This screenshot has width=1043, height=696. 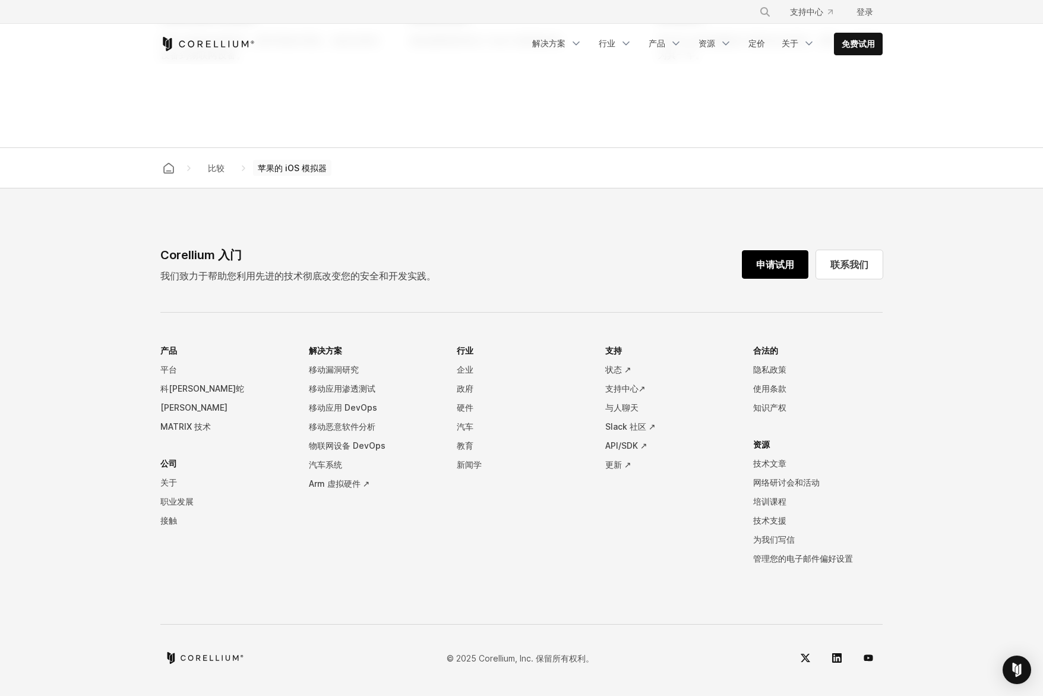 I want to click on font: 企业, so click(x=465, y=369).